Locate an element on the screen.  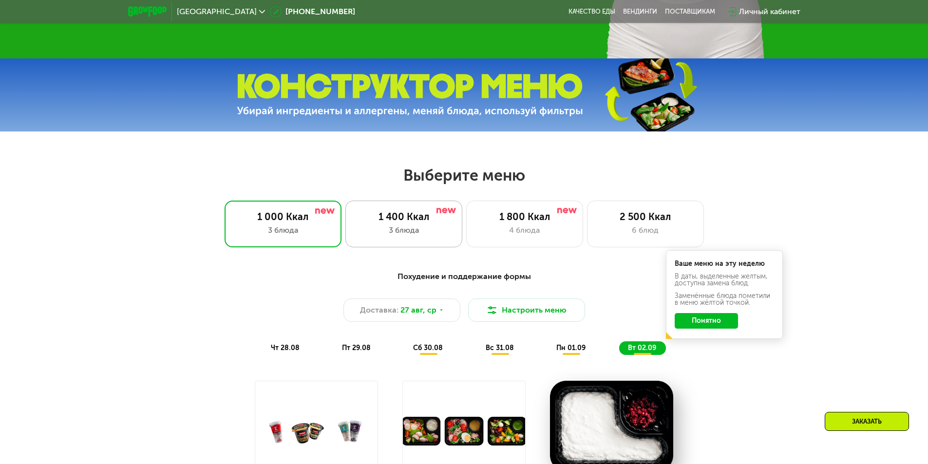
div: поставщикам is located at coordinates (689, 12).